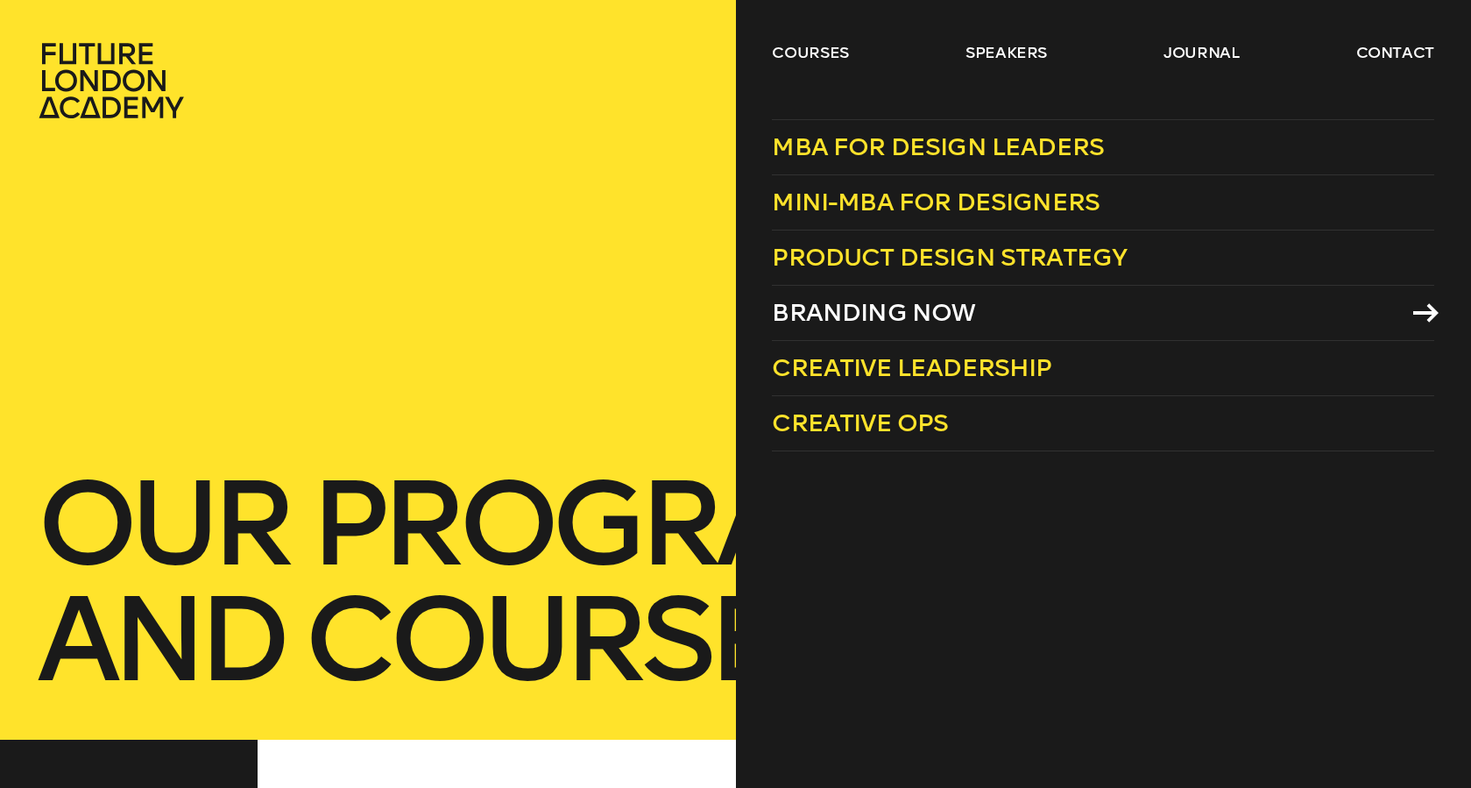 The height and width of the screenshot is (788, 1471). Describe the element at coordinates (949, 257) in the screenshot. I see `span: Product Design Strategy` at that location.